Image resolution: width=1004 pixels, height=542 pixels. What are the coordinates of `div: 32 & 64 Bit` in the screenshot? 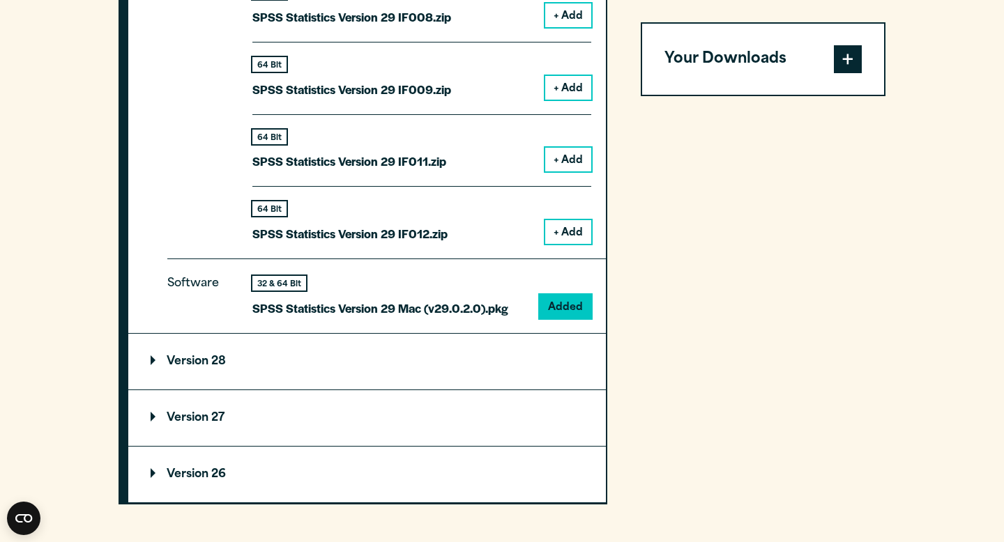 It's located at (279, 283).